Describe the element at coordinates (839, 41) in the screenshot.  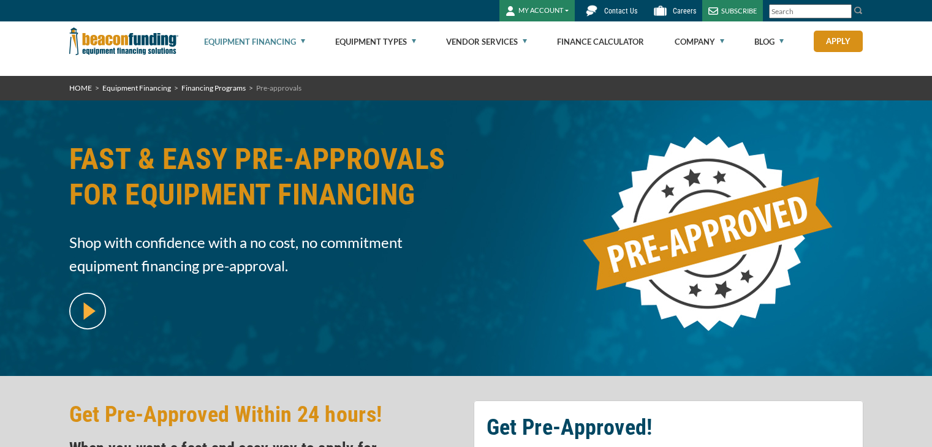
I see `a: Apply` at that location.